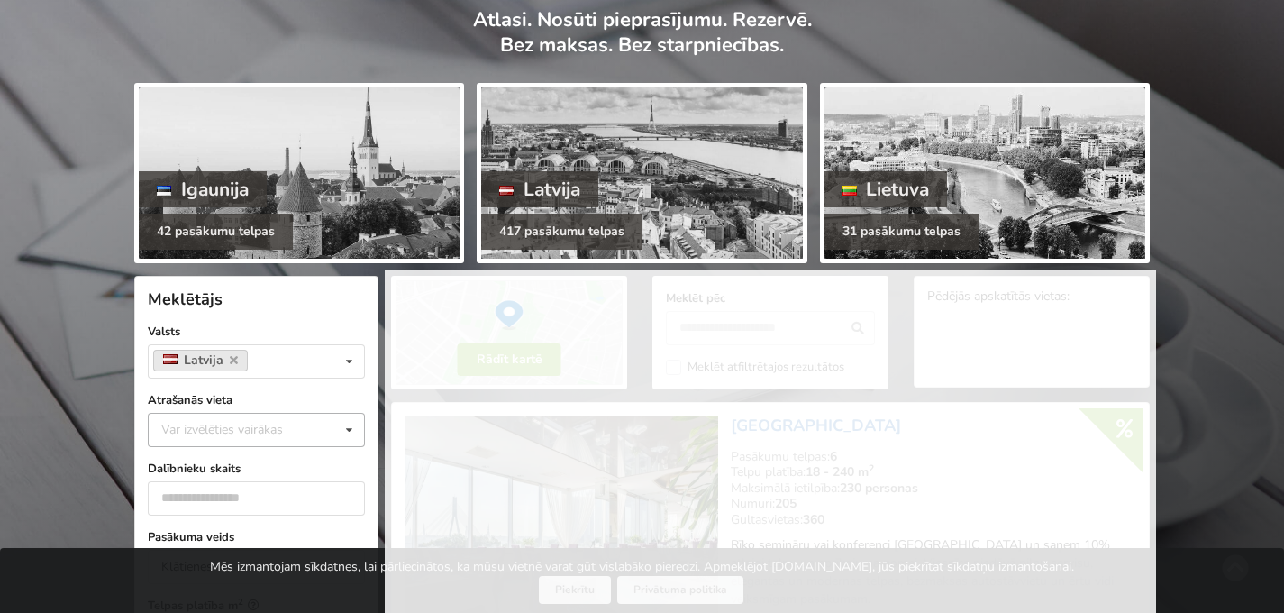 The width and height of the screenshot is (1284, 613). I want to click on a: Lietuva 31 pasākumu telpas, so click(985, 173).